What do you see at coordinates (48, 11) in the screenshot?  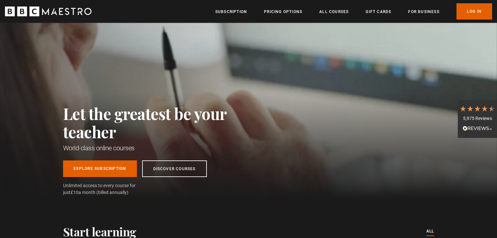 I see `svg: BBC Maestro` at bounding box center [48, 11].